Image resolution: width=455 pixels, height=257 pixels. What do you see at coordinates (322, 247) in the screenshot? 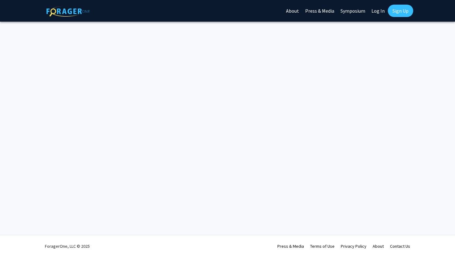
I see `a: Terms of Use` at bounding box center [322, 247].